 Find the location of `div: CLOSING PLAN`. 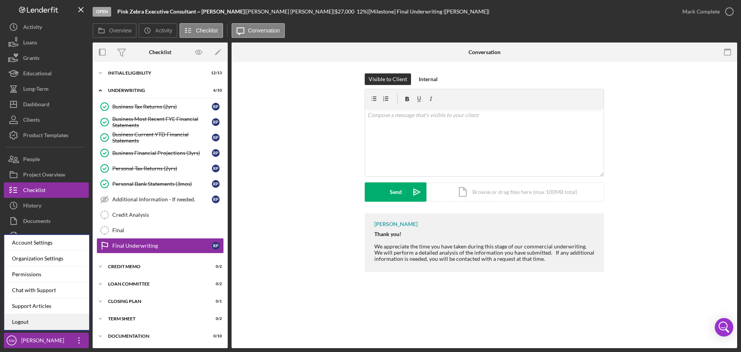

div: CLOSING PLAN is located at coordinates (155, 301).